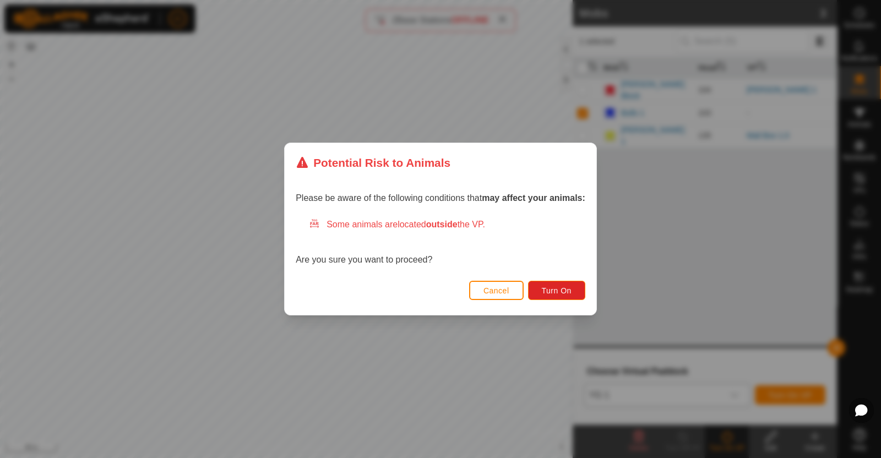 The height and width of the screenshot is (458, 881). Describe the element at coordinates (557, 291) in the screenshot. I see `span: Turn On` at that location.